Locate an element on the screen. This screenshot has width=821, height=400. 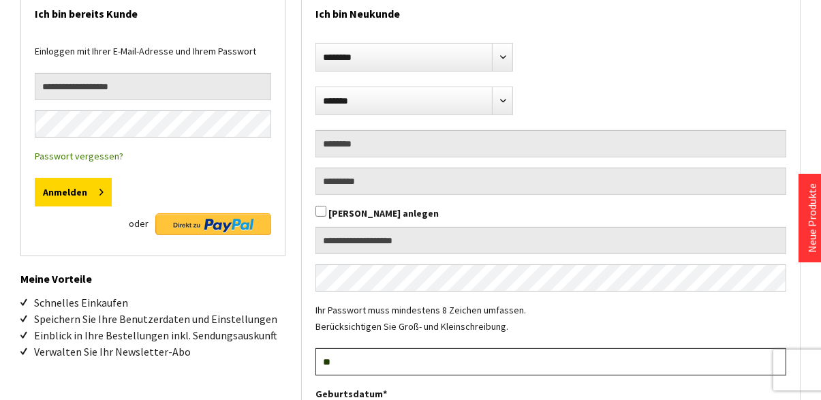
div: Ihr Passwort muss mindestens 8 Zeichen umfassen. Berücksichtigen Sie Groß- und Kleinschreibung. is located at coordinates (550, 325).